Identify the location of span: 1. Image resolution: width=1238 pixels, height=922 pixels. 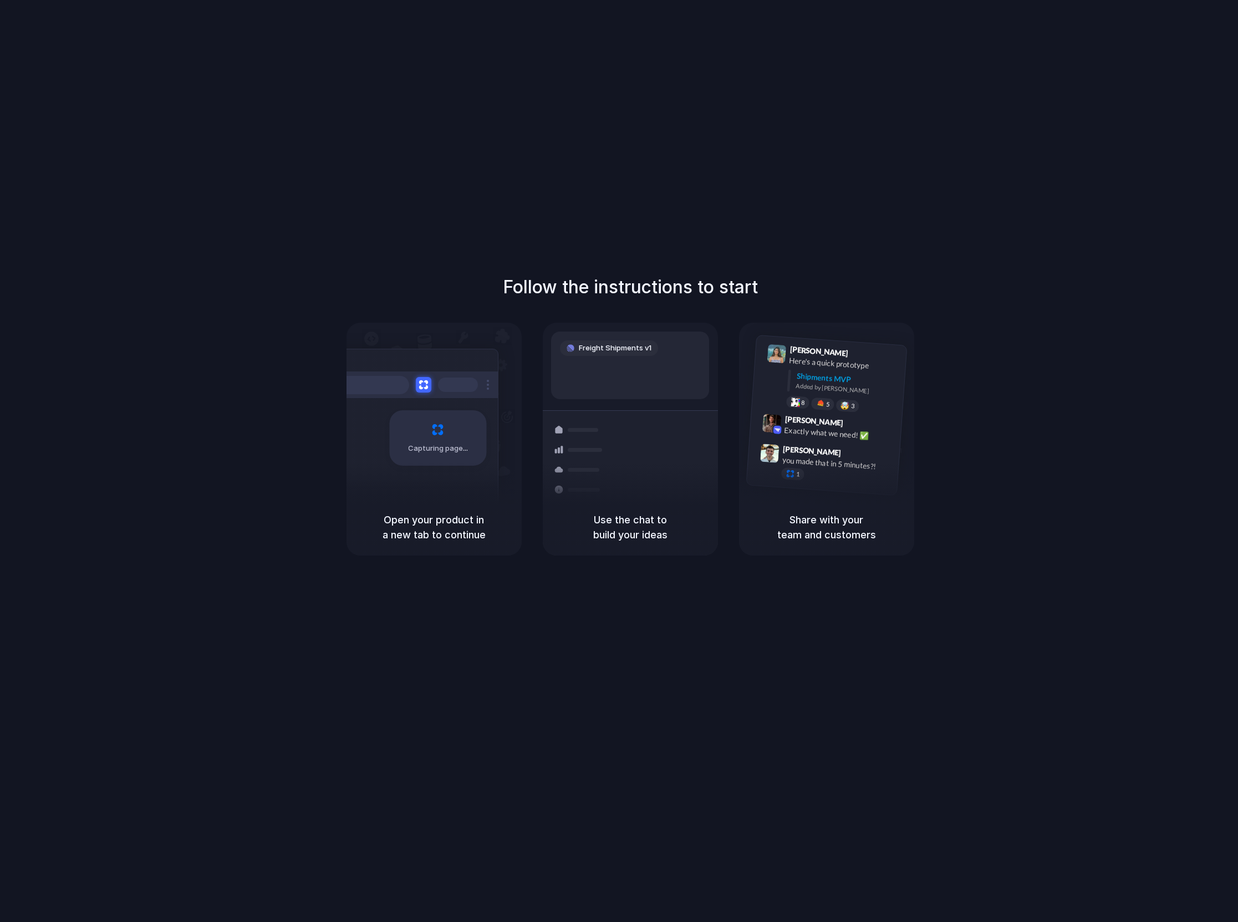
(797, 474).